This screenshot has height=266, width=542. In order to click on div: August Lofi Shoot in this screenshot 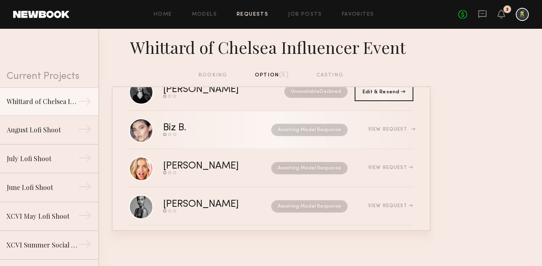, I will do `click(42, 130)`.